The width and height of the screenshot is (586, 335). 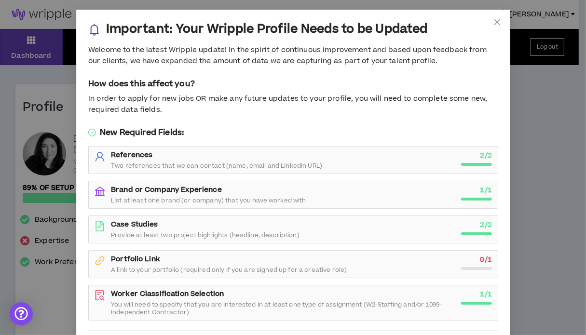 I want to click on h5: New Required Fields:, so click(x=293, y=133).